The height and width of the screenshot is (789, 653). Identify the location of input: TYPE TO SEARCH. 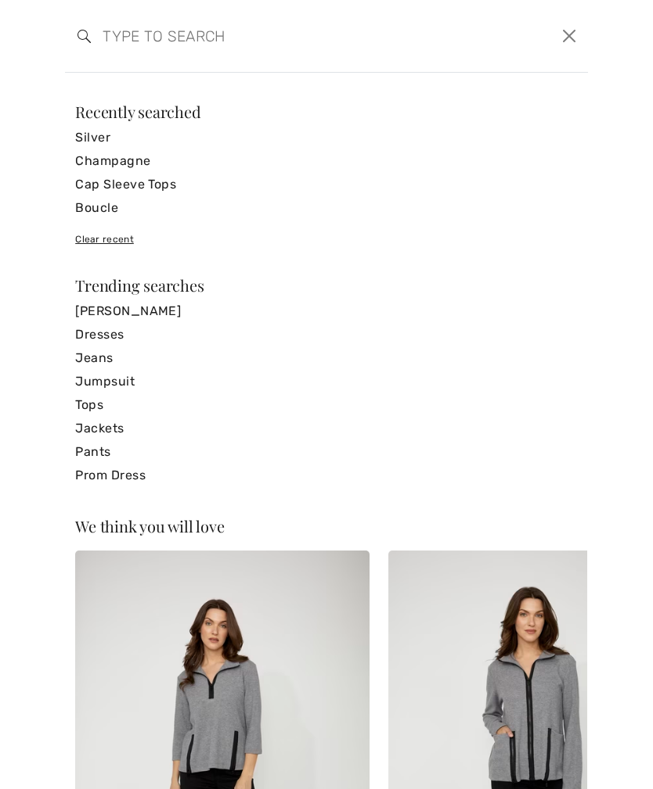
(270, 36).